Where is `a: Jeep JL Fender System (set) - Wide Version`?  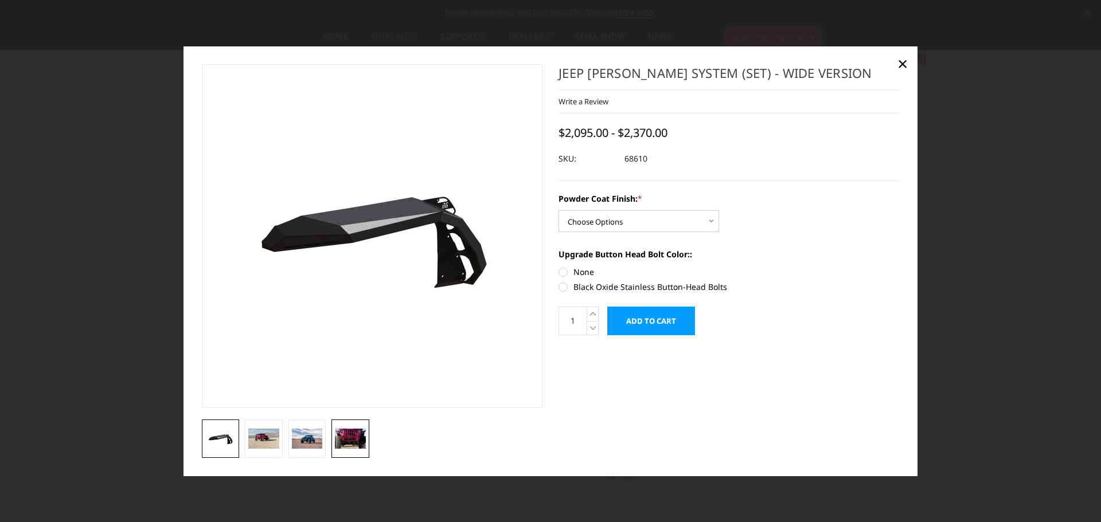
a: Jeep JL Fender System (set) - Wide Version is located at coordinates (372, 236).